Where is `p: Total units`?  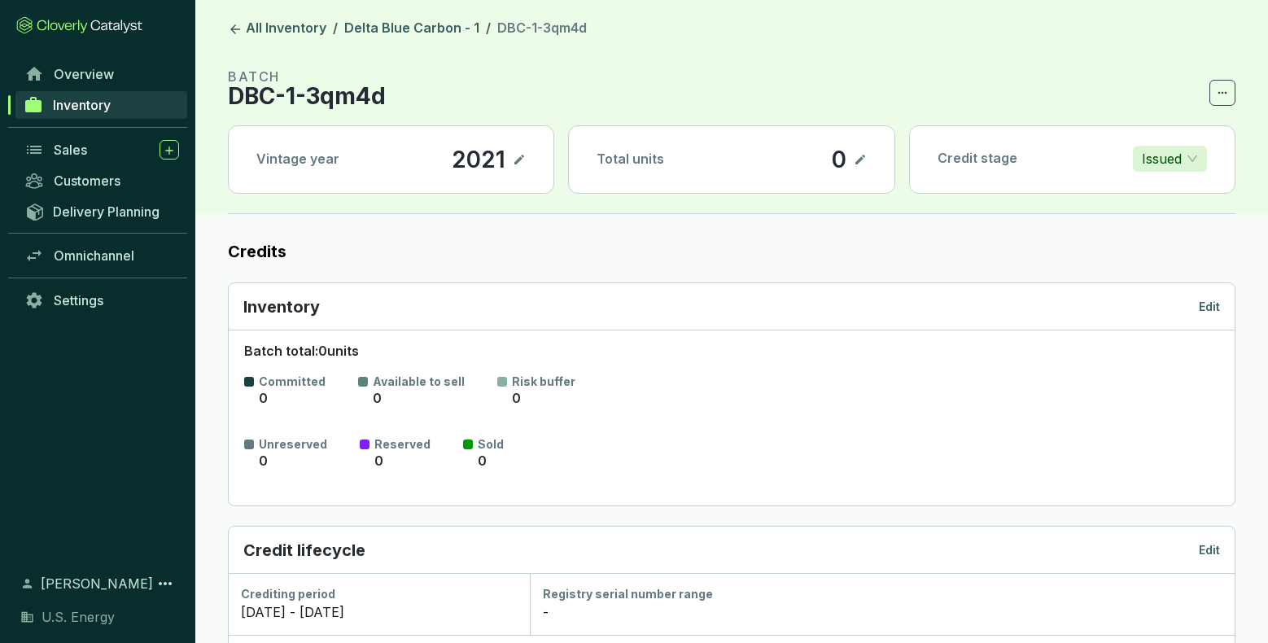
p: Total units is located at coordinates (630, 160).